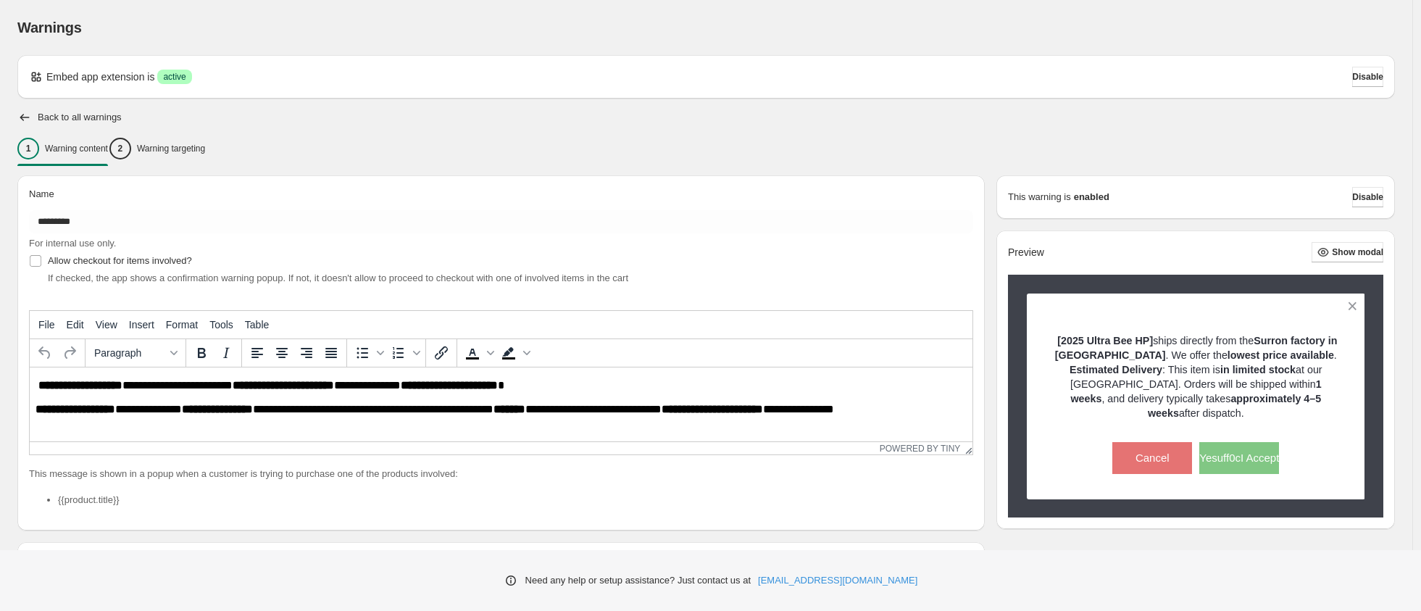 Image resolution: width=1421 pixels, height=611 pixels. Describe the element at coordinates (257, 353) in the screenshot. I see `button: Align left` at that location.